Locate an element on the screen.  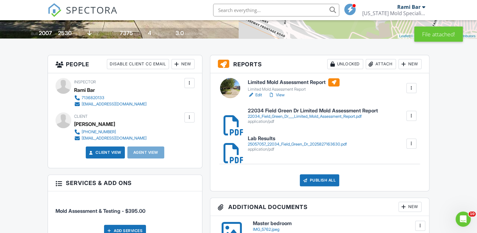
span: Client is located at coordinates (81, 116).